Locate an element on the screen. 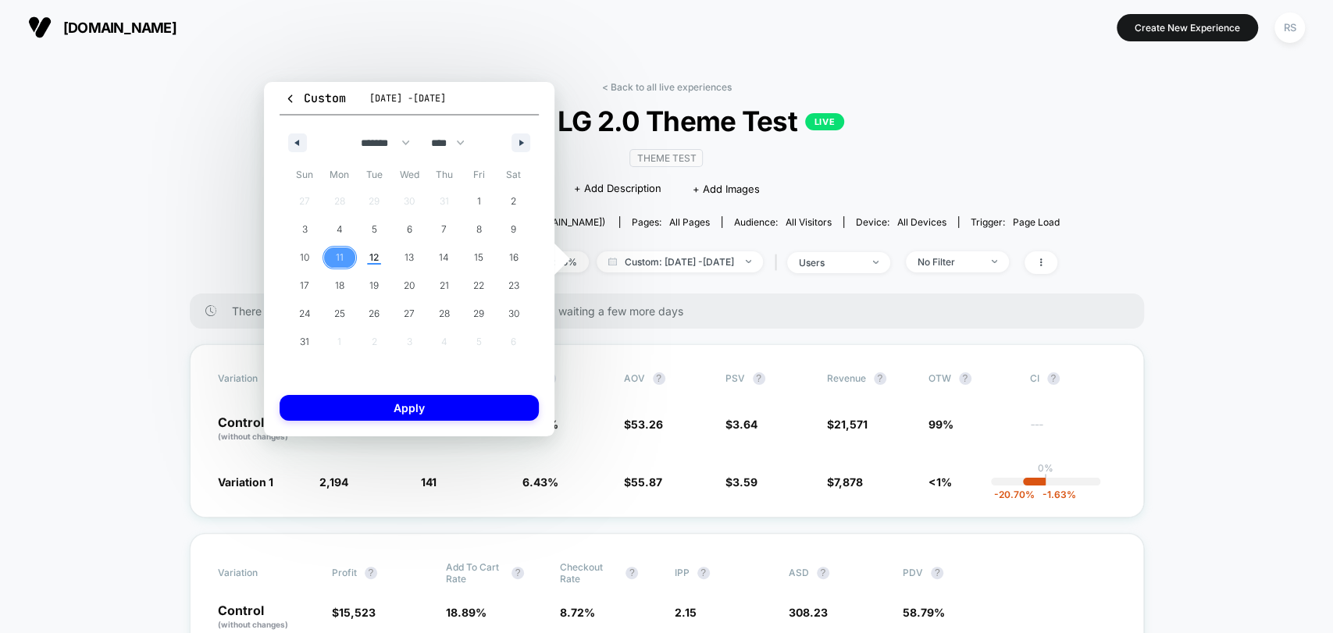 The image size is (1333, 633). span: 28 is located at coordinates (444, 314).